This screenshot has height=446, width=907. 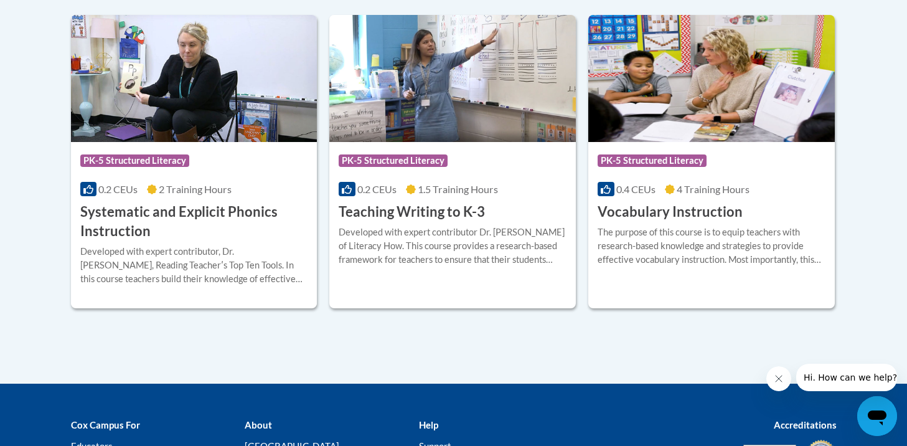 What do you see at coordinates (670, 212) in the screenshot?
I see `h3: Vocabulary Instruction` at bounding box center [670, 212].